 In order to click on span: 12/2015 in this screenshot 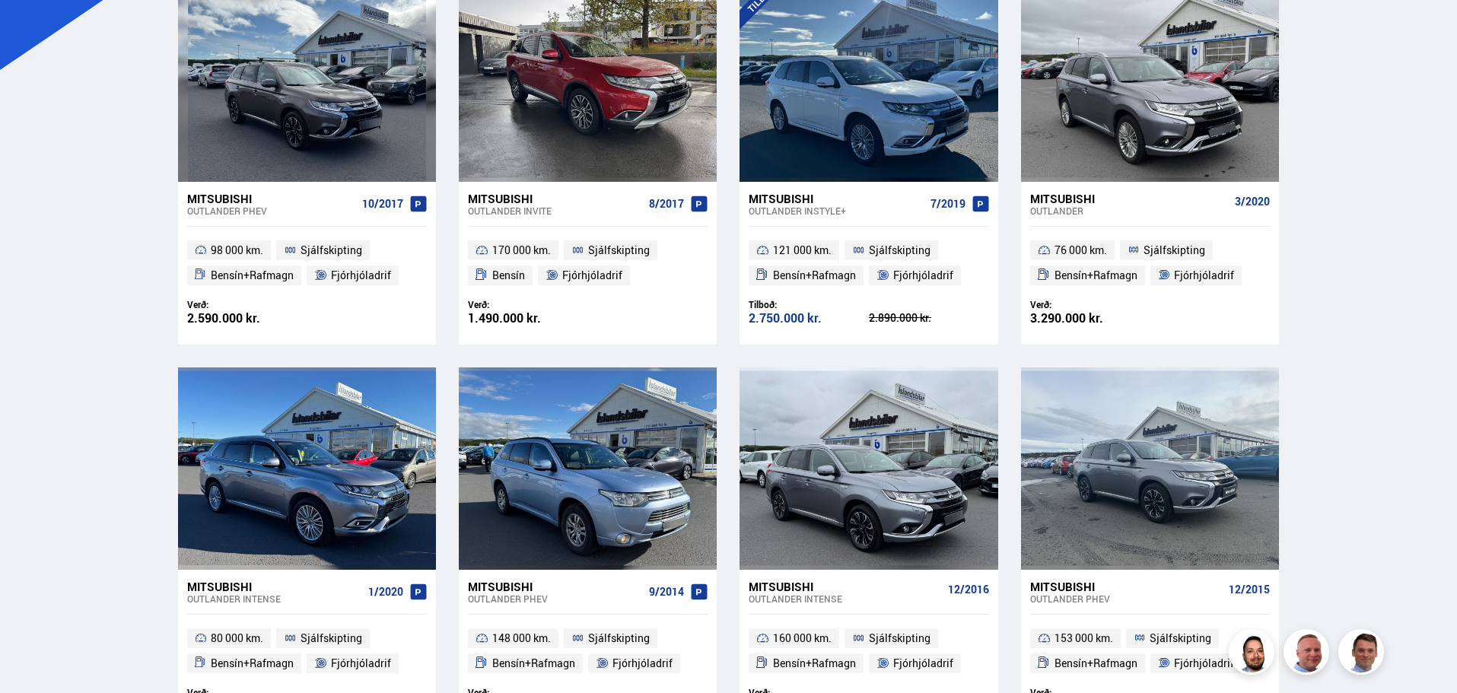, I will do `click(1249, 590)`.